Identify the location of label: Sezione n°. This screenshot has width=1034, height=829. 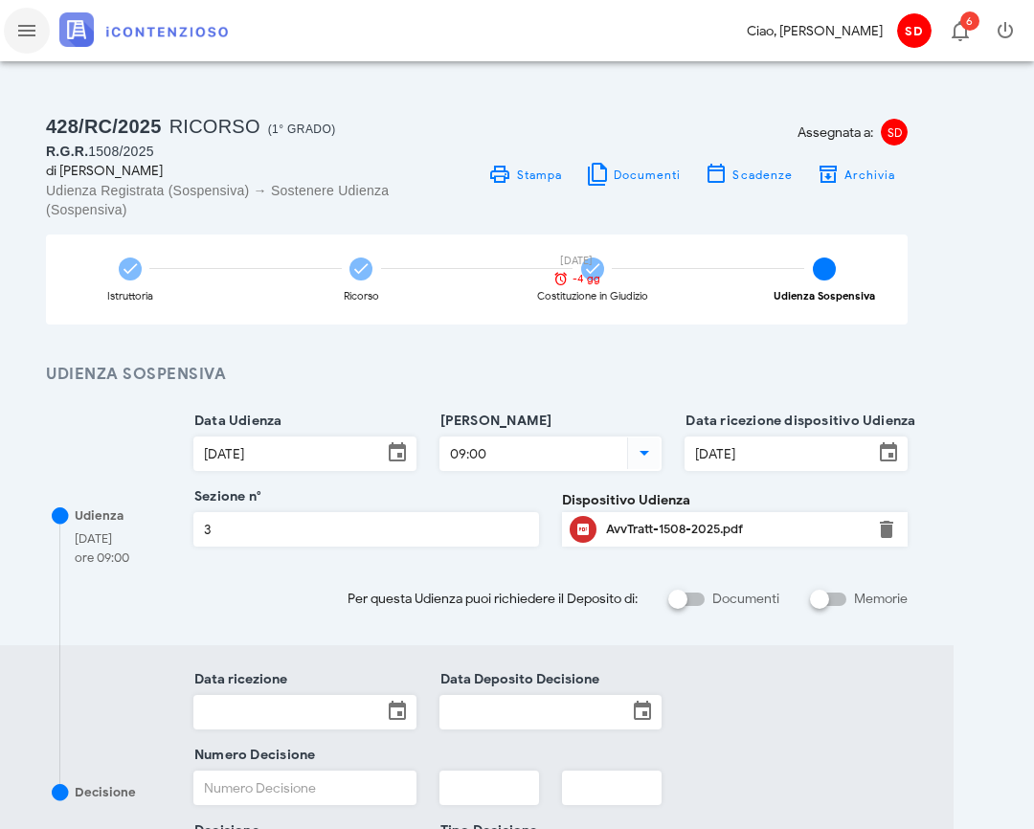
(225, 497).